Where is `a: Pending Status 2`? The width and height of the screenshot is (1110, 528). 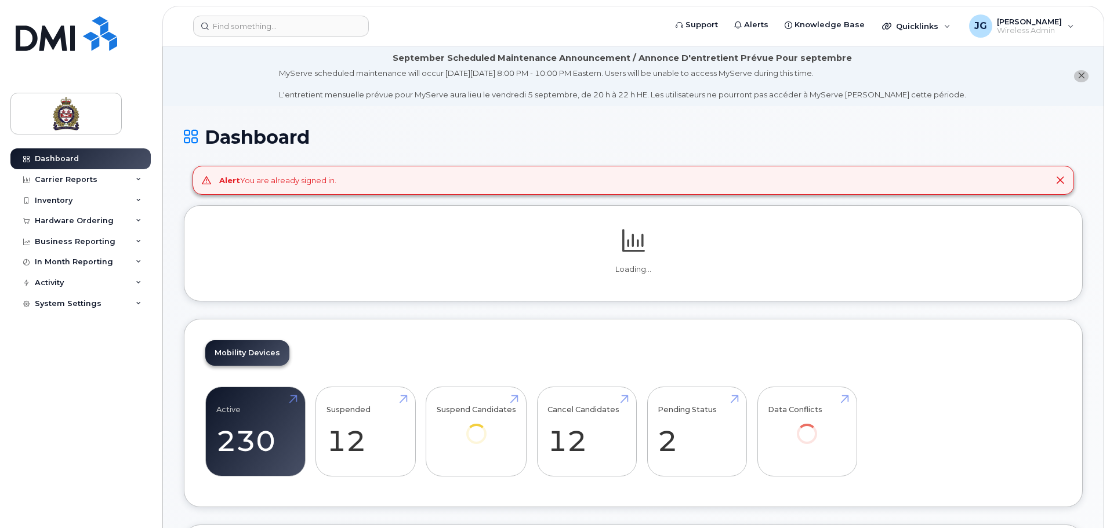 a: Pending Status 2 is located at coordinates (696, 432).